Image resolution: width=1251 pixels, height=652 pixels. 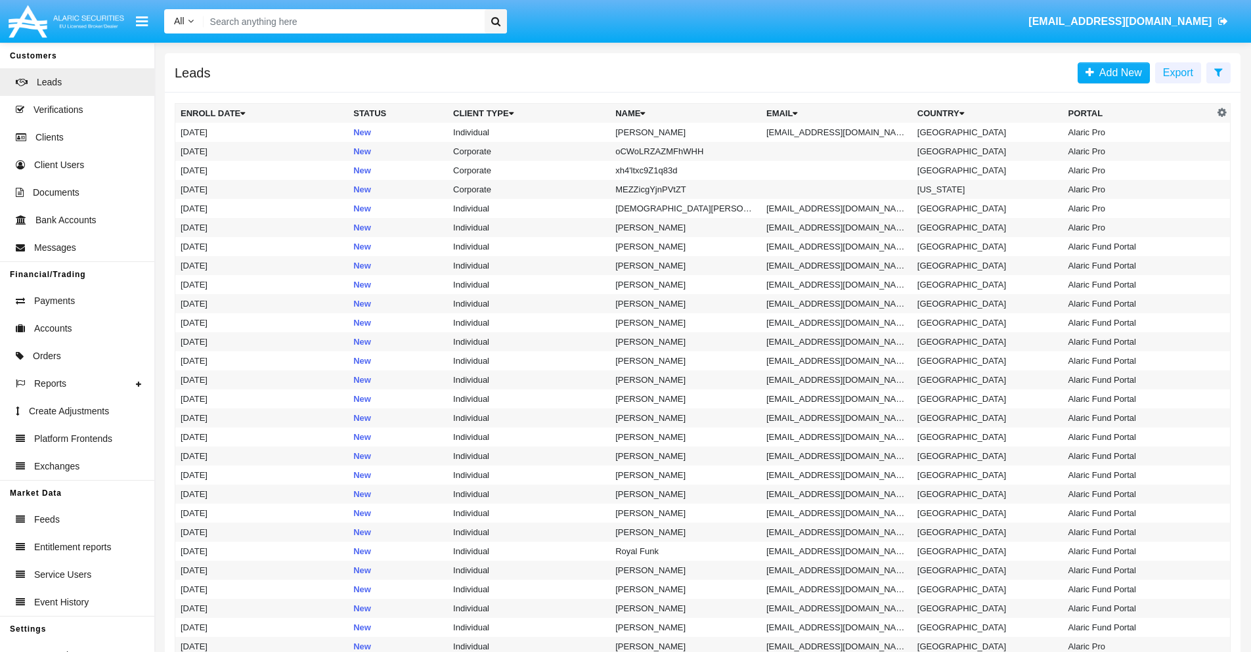 What do you see at coordinates (61, 602) in the screenshot?
I see `span: Event History` at bounding box center [61, 602].